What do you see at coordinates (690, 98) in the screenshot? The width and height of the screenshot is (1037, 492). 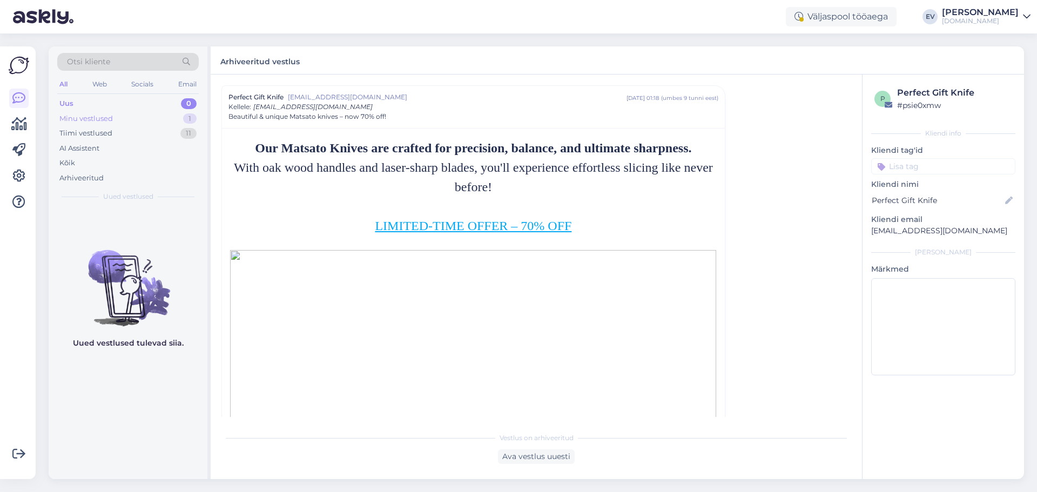 I see `div: ( umbes 9 tunni eest )` at bounding box center [690, 98].